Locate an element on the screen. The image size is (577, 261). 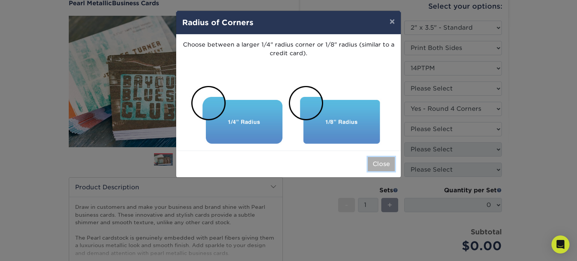
img: Corner Radius Examples is located at coordinates (288, 114).